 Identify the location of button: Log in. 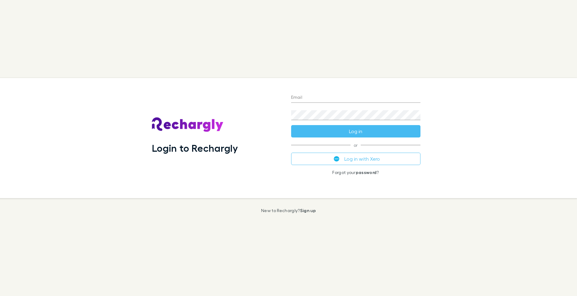
(356, 131).